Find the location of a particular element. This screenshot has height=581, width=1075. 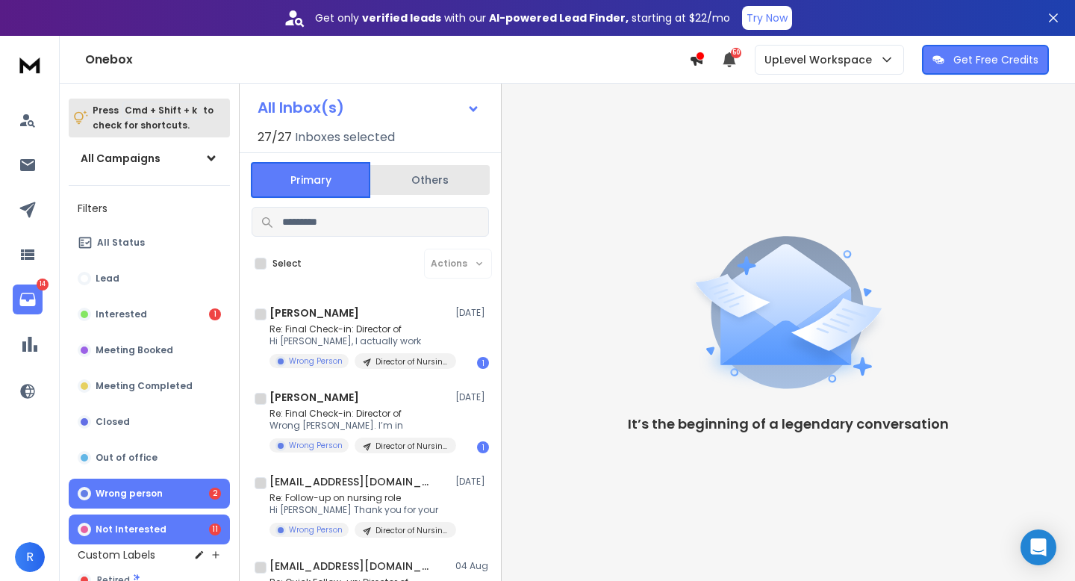

button: All Inbox(s) is located at coordinates (369, 107).